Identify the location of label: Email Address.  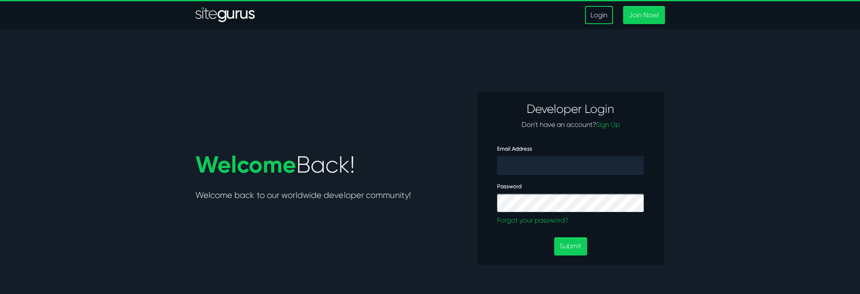
(514, 149).